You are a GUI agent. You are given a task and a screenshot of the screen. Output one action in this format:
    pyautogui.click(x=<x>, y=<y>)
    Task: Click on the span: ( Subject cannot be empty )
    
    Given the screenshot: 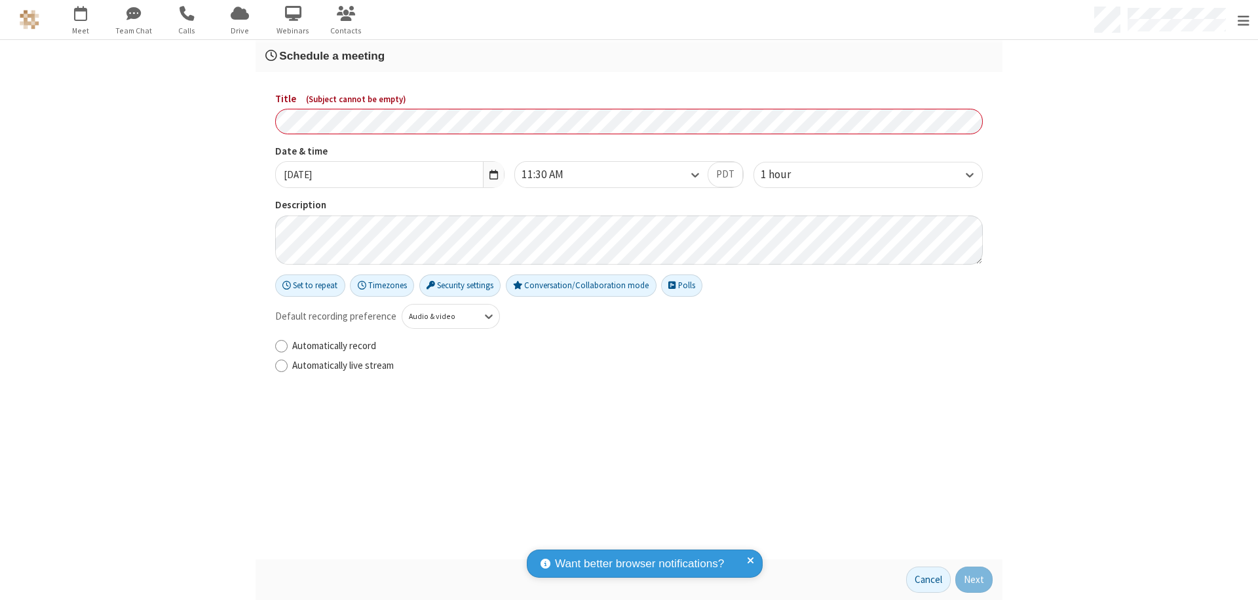 What is the action you would take?
    pyautogui.click(x=356, y=99)
    